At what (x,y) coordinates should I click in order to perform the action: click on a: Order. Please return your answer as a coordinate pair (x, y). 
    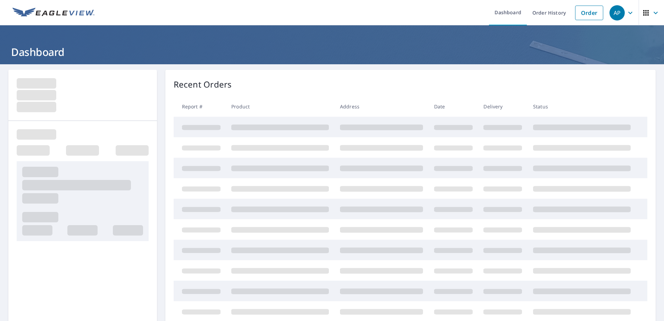
    Looking at the image, I should click on (589, 13).